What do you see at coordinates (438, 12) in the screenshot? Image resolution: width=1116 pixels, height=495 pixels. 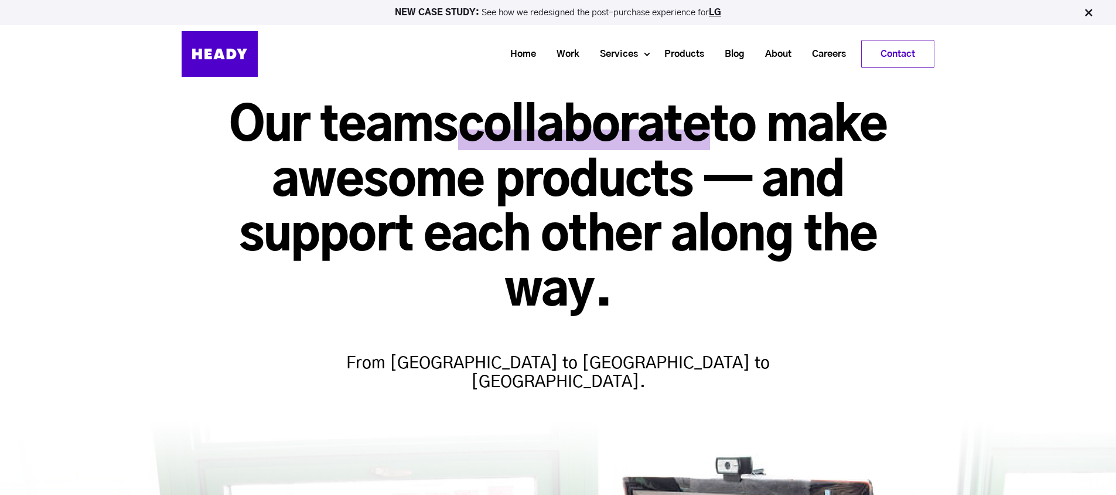 I see `strong: NEW CASE STUDY:` at bounding box center [438, 12].